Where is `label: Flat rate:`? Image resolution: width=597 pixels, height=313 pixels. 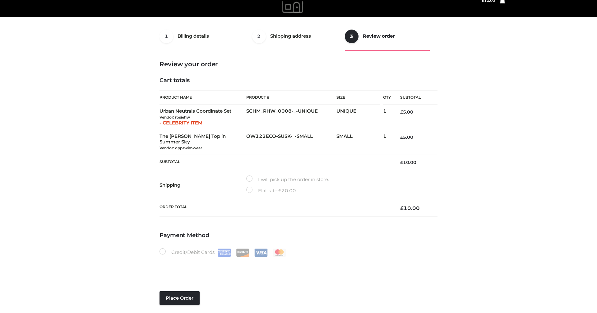 label: Flat rate: is located at coordinates (271, 191).